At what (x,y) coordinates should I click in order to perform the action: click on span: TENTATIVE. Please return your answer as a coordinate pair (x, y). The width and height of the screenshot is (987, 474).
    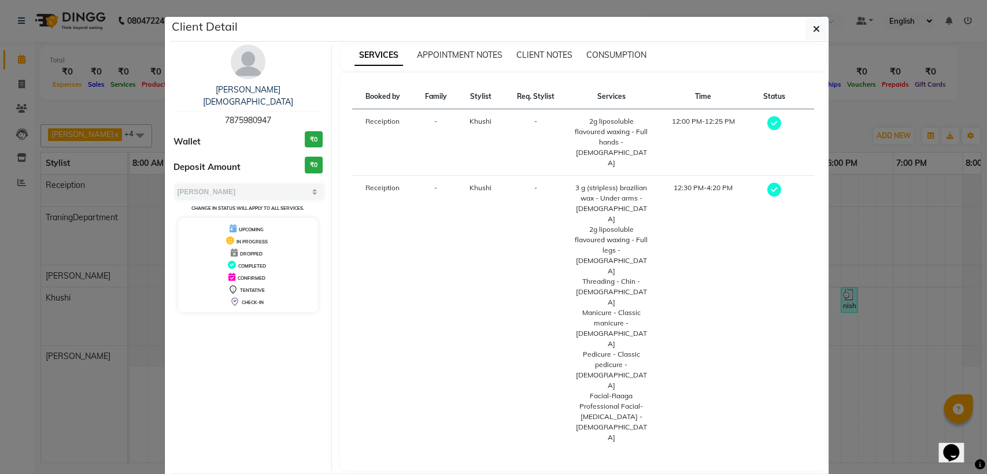
    Looking at the image, I should click on (252, 290).